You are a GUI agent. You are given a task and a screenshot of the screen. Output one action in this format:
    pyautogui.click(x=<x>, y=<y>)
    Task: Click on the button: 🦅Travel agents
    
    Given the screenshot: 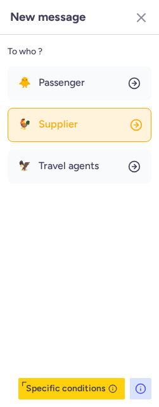 What is the action you would take?
    pyautogui.click(x=79, y=167)
    